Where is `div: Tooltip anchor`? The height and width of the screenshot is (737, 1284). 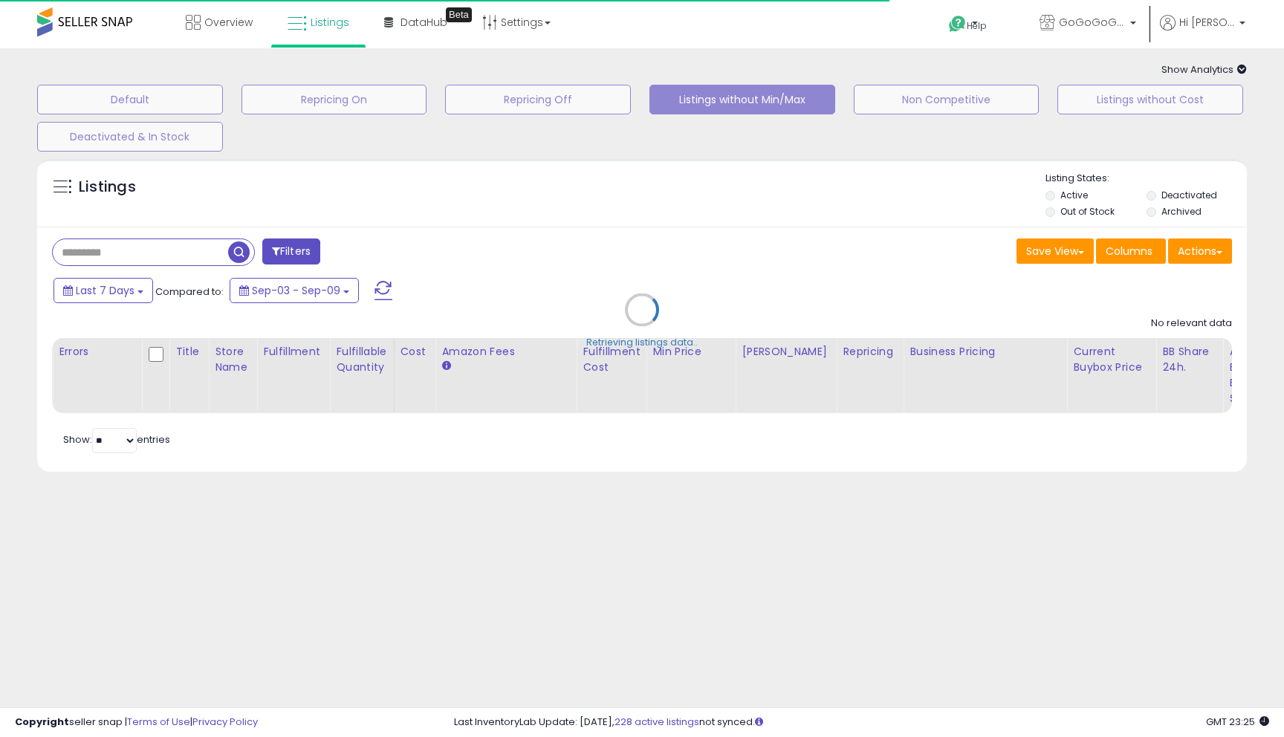
div: Tooltip anchor is located at coordinates (459, 15).